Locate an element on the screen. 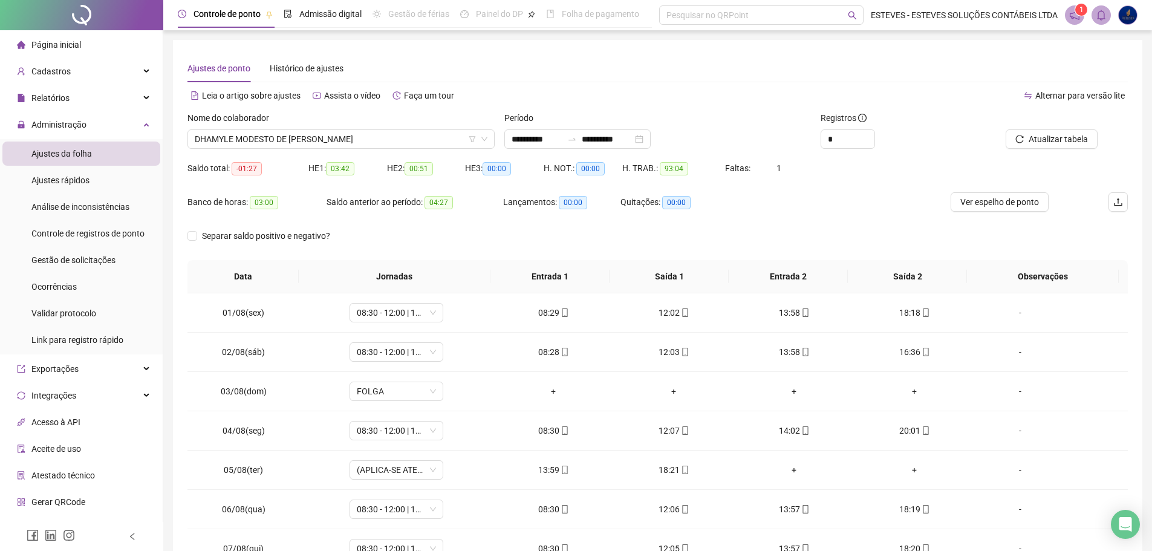 The height and width of the screenshot is (551, 1152). span: Alternar para versão lite is located at coordinates (1080, 96).